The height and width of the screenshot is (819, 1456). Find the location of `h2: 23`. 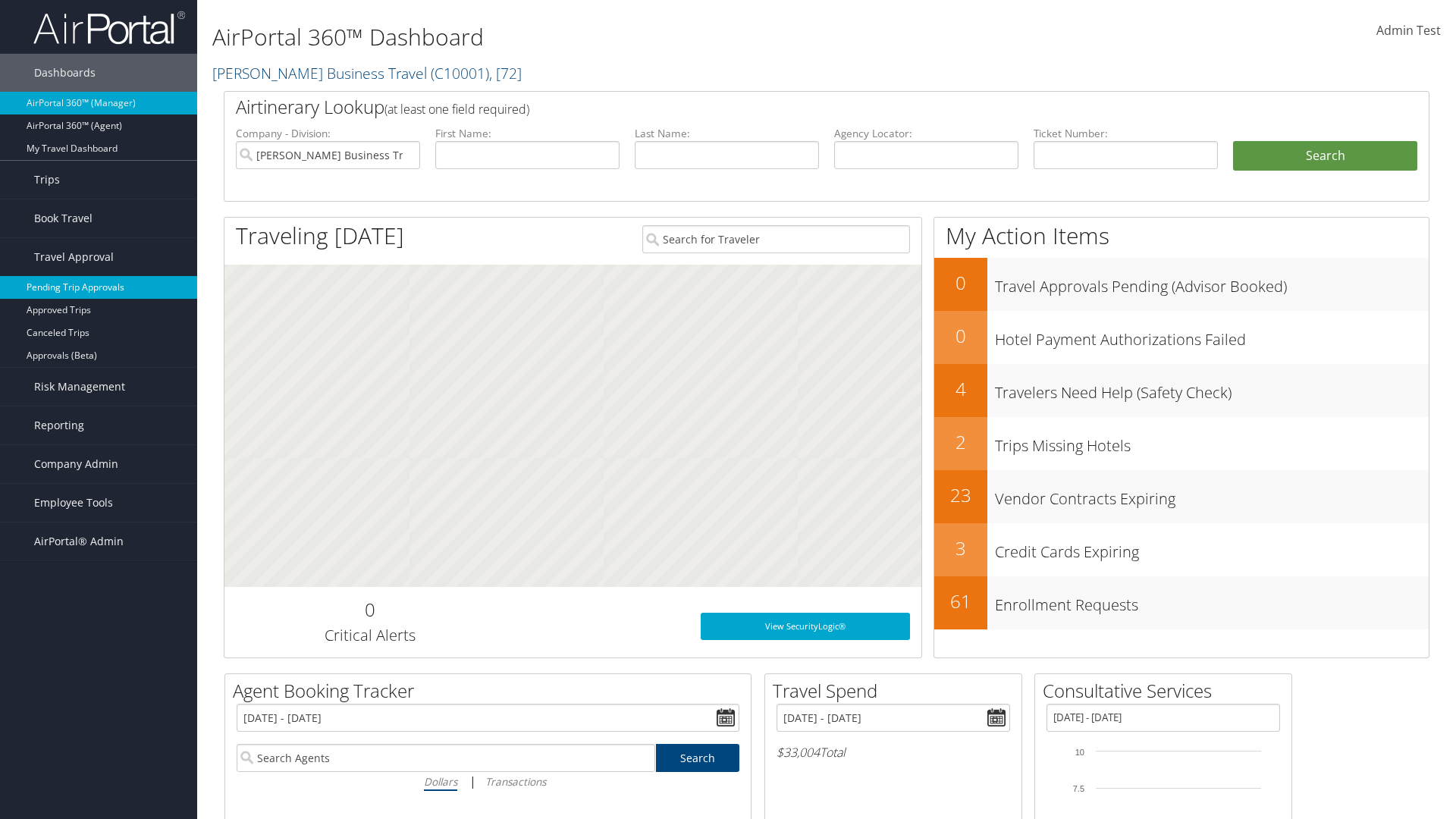

h2: 23 is located at coordinates (961, 495).